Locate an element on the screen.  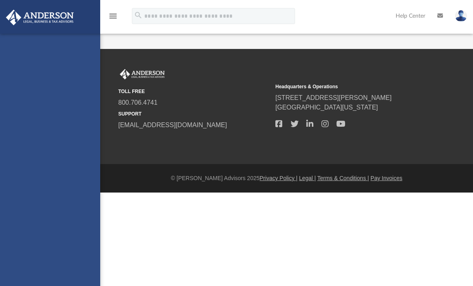
small: Headquarters & Operations is located at coordinates (351, 87).